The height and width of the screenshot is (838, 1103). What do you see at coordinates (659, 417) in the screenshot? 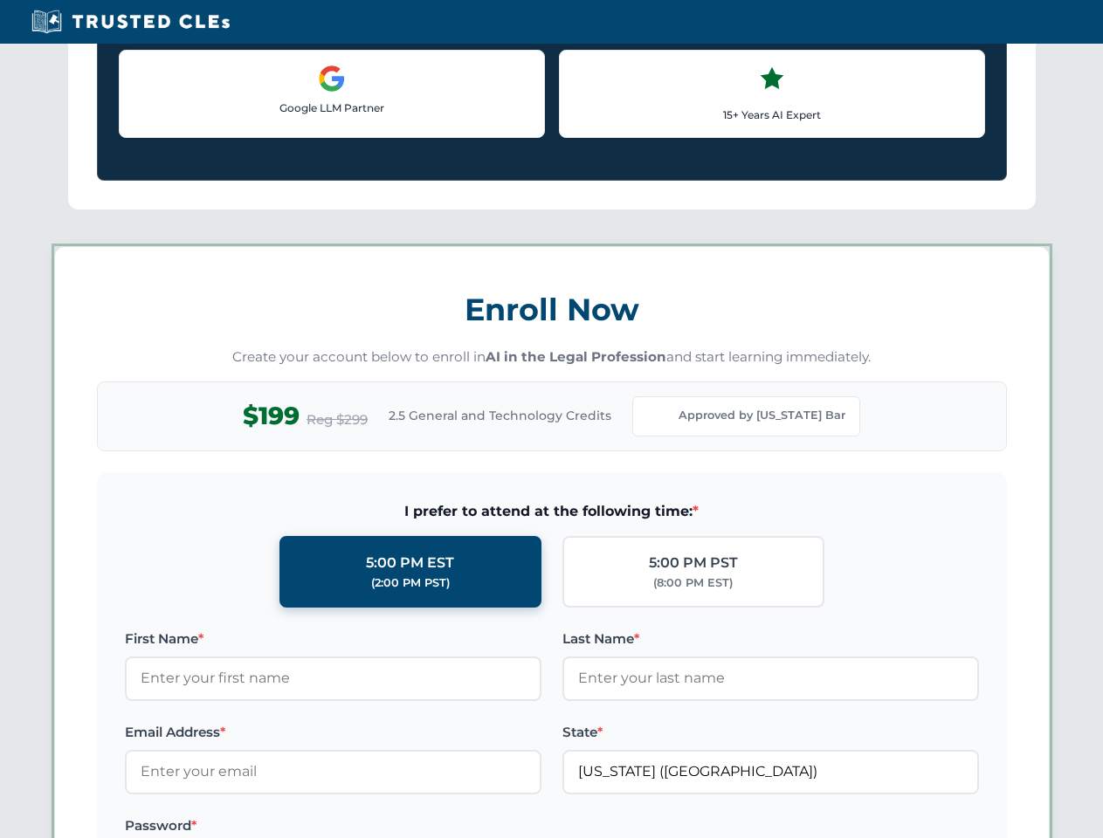
I see `img: Florida Bar` at bounding box center [659, 417].